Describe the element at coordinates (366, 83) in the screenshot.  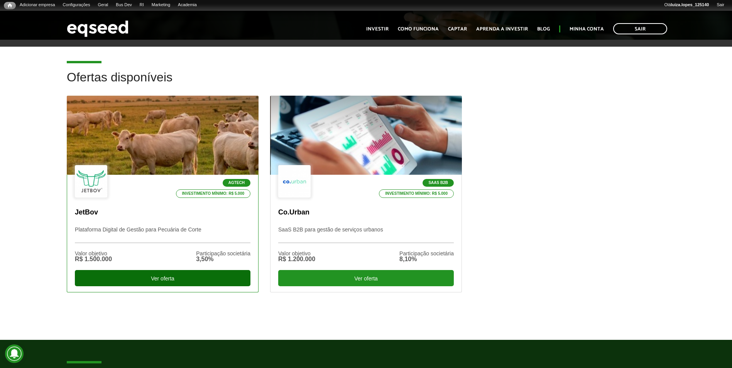
I see `h2: Ofertas disponíveis` at that location.